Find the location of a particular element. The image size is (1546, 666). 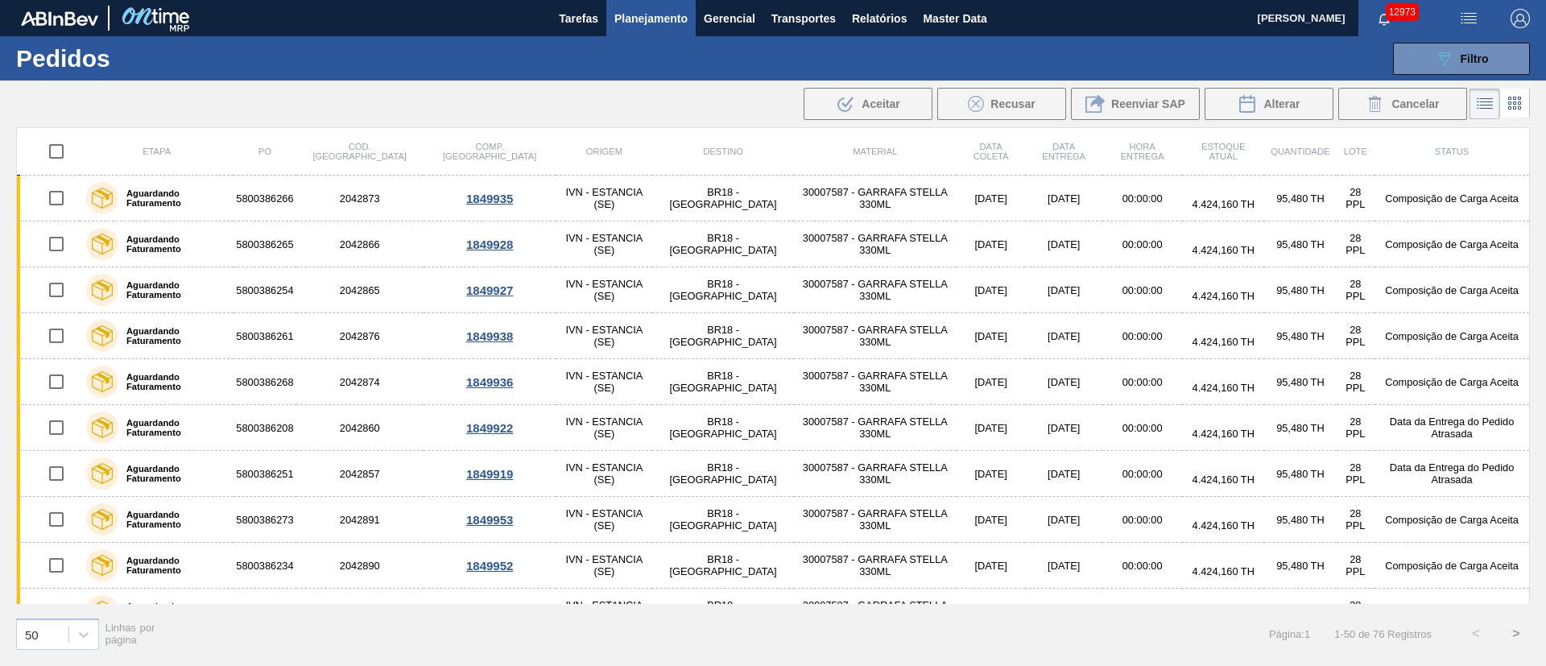

td: 2042891 is located at coordinates (360, 519).